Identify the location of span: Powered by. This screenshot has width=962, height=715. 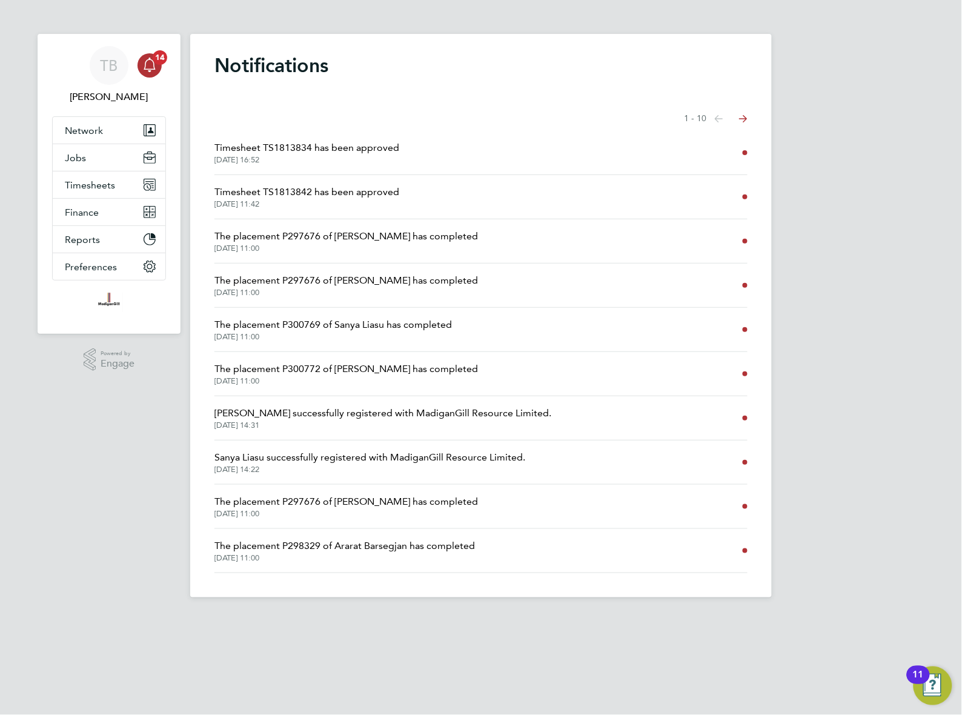
(118, 353).